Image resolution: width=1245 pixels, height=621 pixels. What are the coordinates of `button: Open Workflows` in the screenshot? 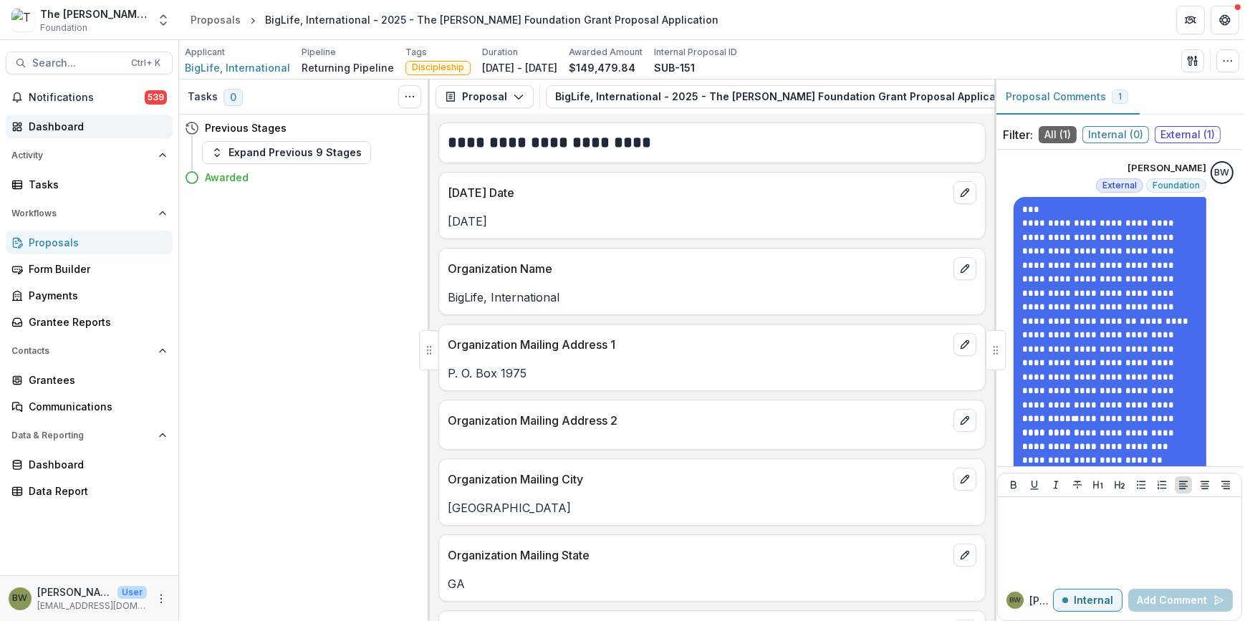 It's located at (89, 213).